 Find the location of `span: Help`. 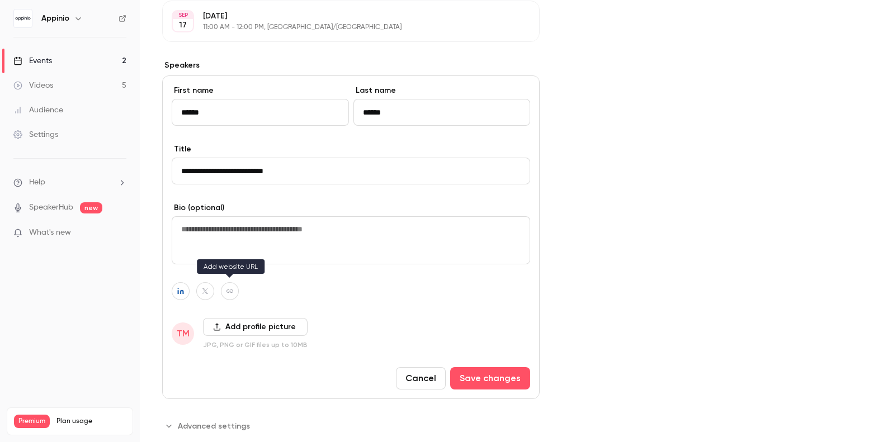

span: Help is located at coordinates (37, 182).